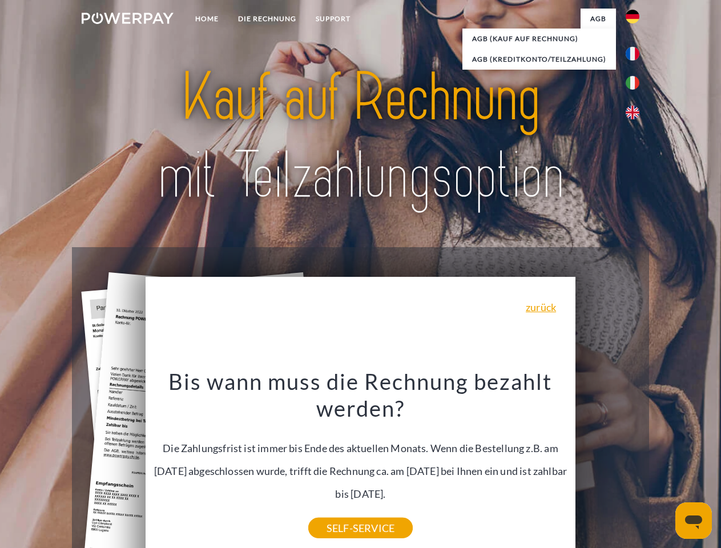 This screenshot has height=548, width=721. What do you see at coordinates (539, 59) in the screenshot?
I see `a: AGB (Kreditkonto/Teilzahlung)` at bounding box center [539, 59].